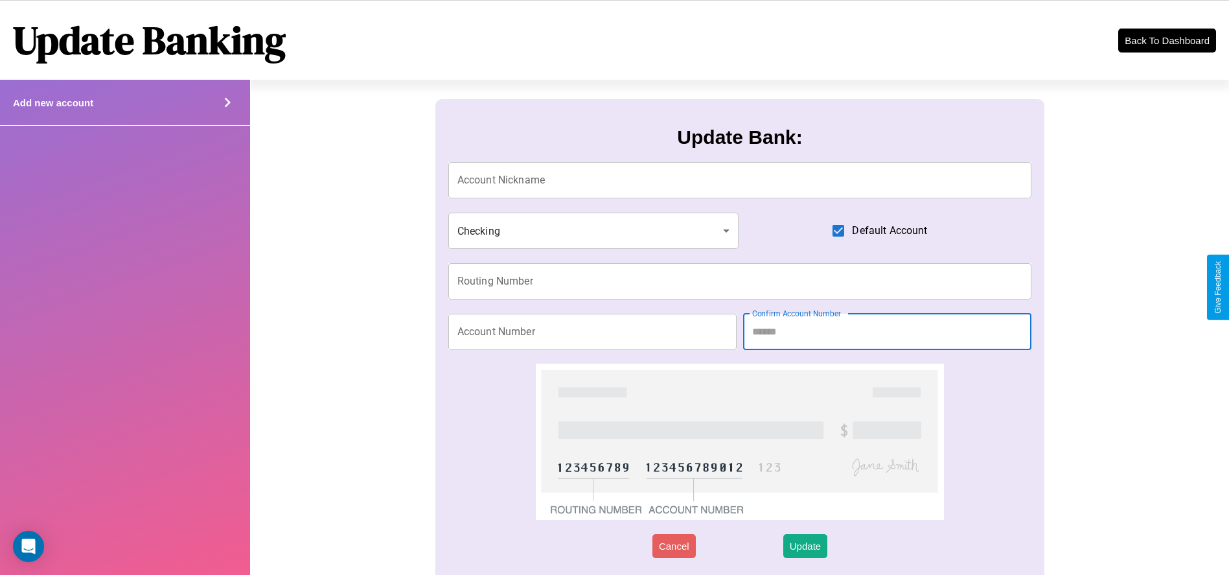  Describe the element at coordinates (149, 40) in the screenshot. I see `h1: Update Banking` at that location.